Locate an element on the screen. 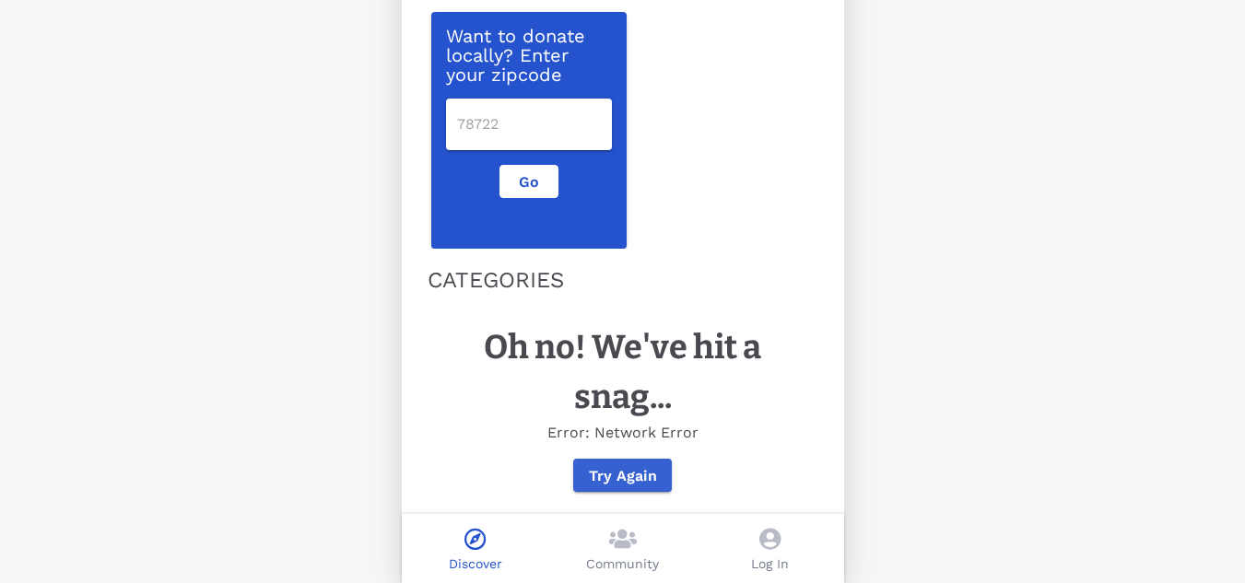 This screenshot has height=583, width=1245. p: Want to donate locally? Enter your zipcode is located at coordinates (529, 55).